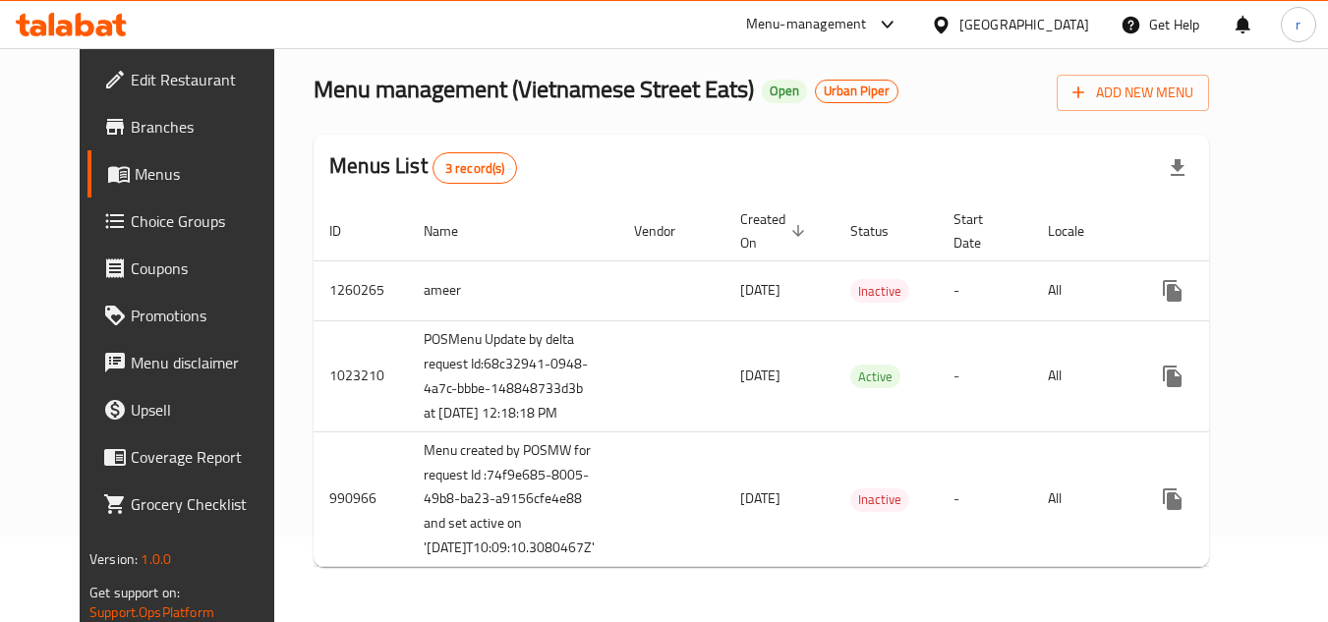 The height and width of the screenshot is (622, 1328). What do you see at coordinates (208, 127) in the screenshot?
I see `span: Branches` at bounding box center [208, 127].